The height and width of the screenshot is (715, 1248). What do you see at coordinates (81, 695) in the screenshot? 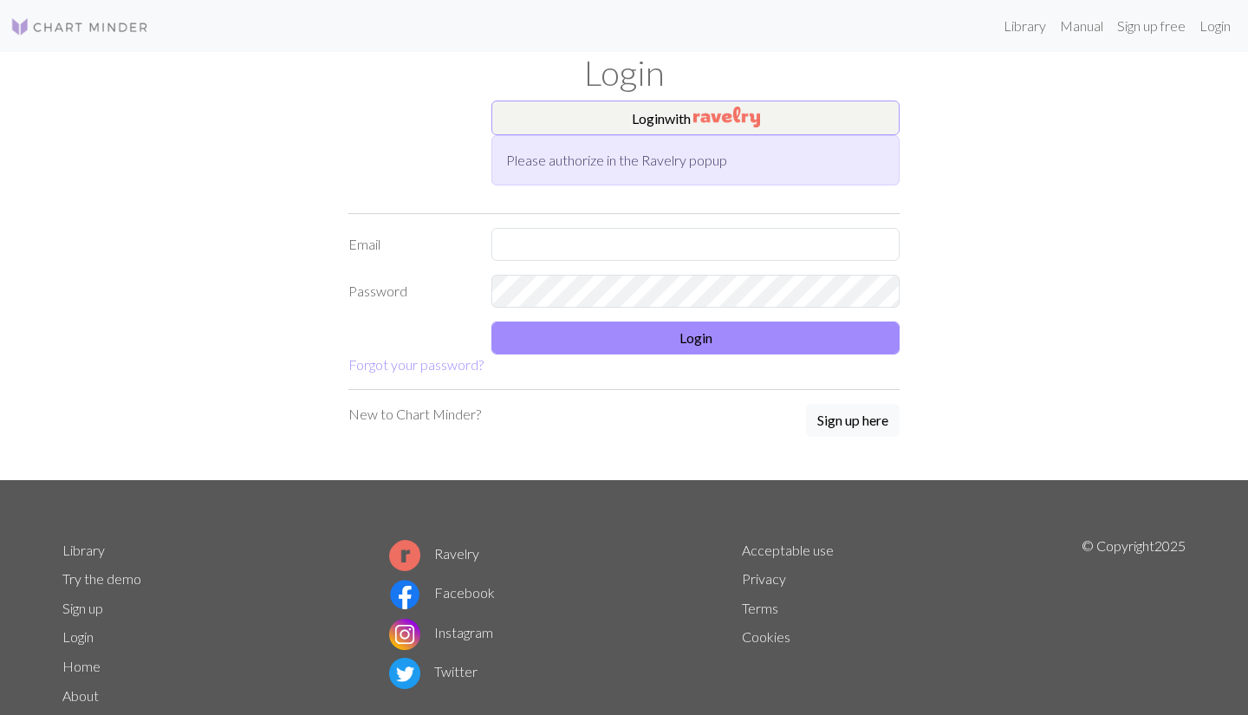
I see `a: About` at bounding box center [81, 695].